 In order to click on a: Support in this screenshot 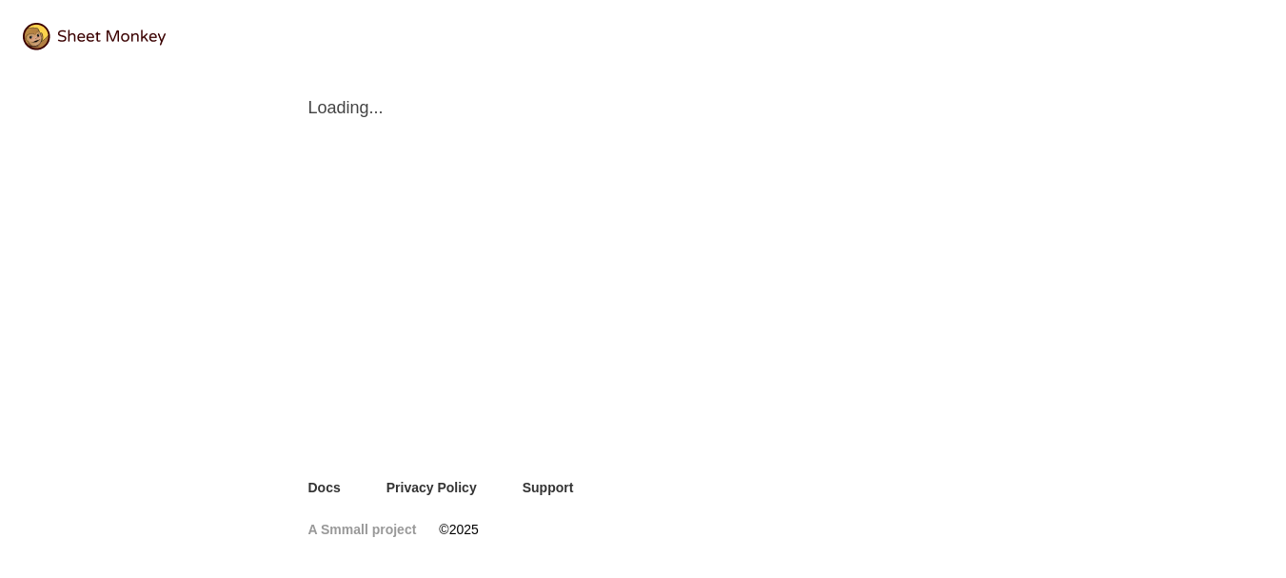, I will do `click(548, 487)`.